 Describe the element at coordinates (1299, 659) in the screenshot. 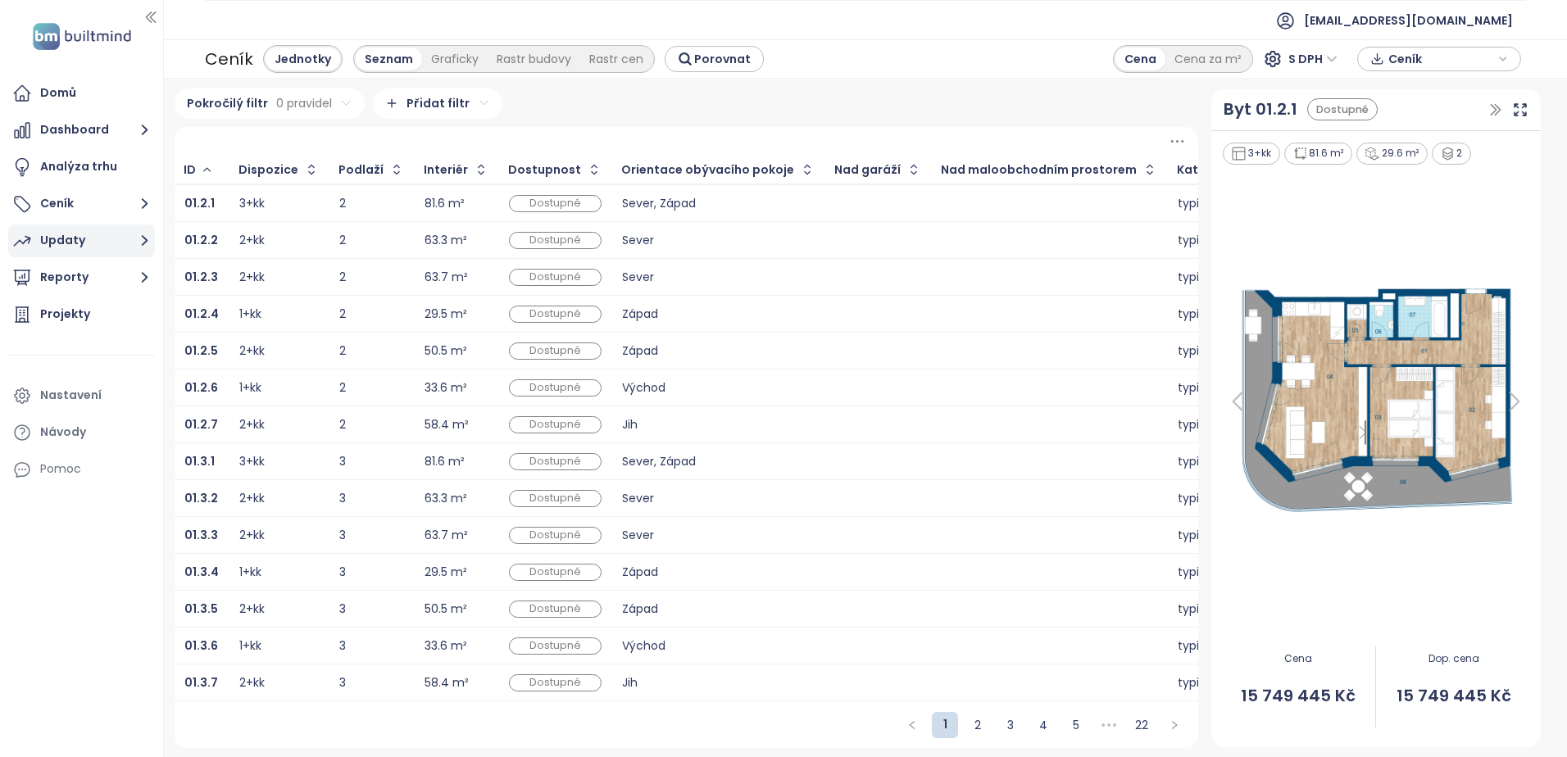

I see `span: Cena` at that location.